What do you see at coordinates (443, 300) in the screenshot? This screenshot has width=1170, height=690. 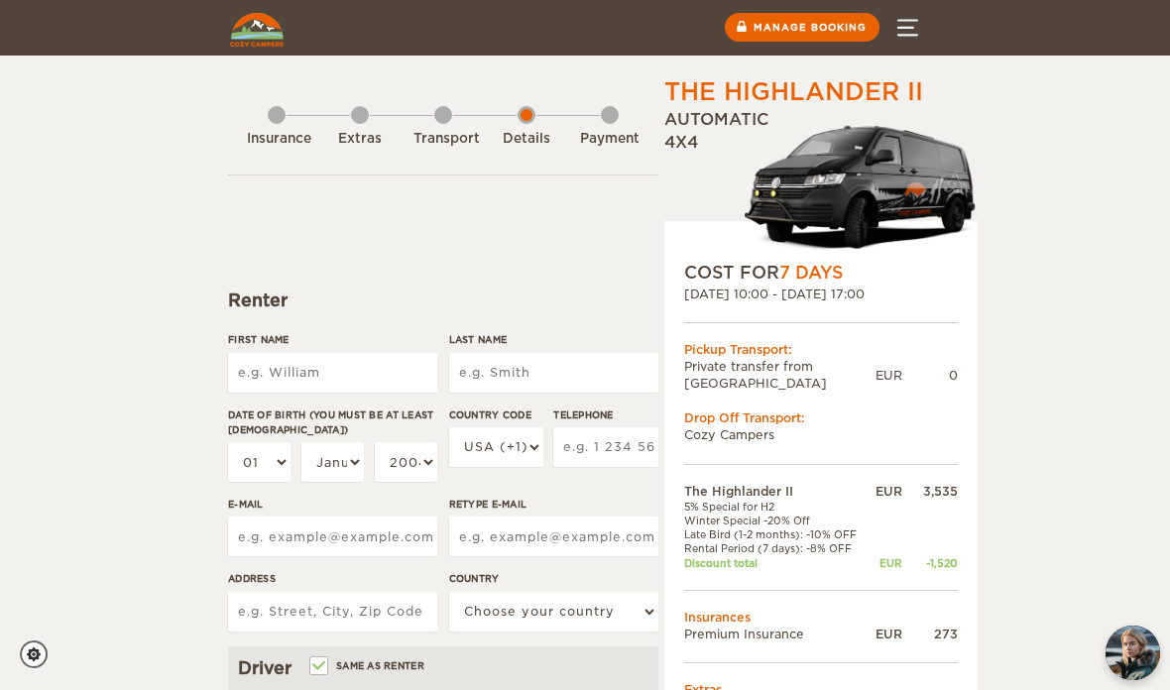 I see `div: Renter` at bounding box center [443, 300].